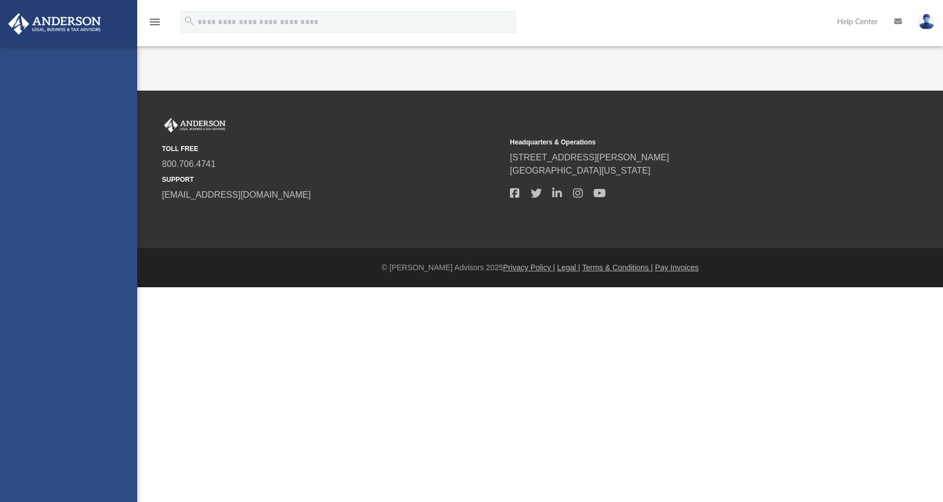 The image size is (943, 502). Describe the element at coordinates (529, 267) in the screenshot. I see `a: Privacy Policy |` at that location.